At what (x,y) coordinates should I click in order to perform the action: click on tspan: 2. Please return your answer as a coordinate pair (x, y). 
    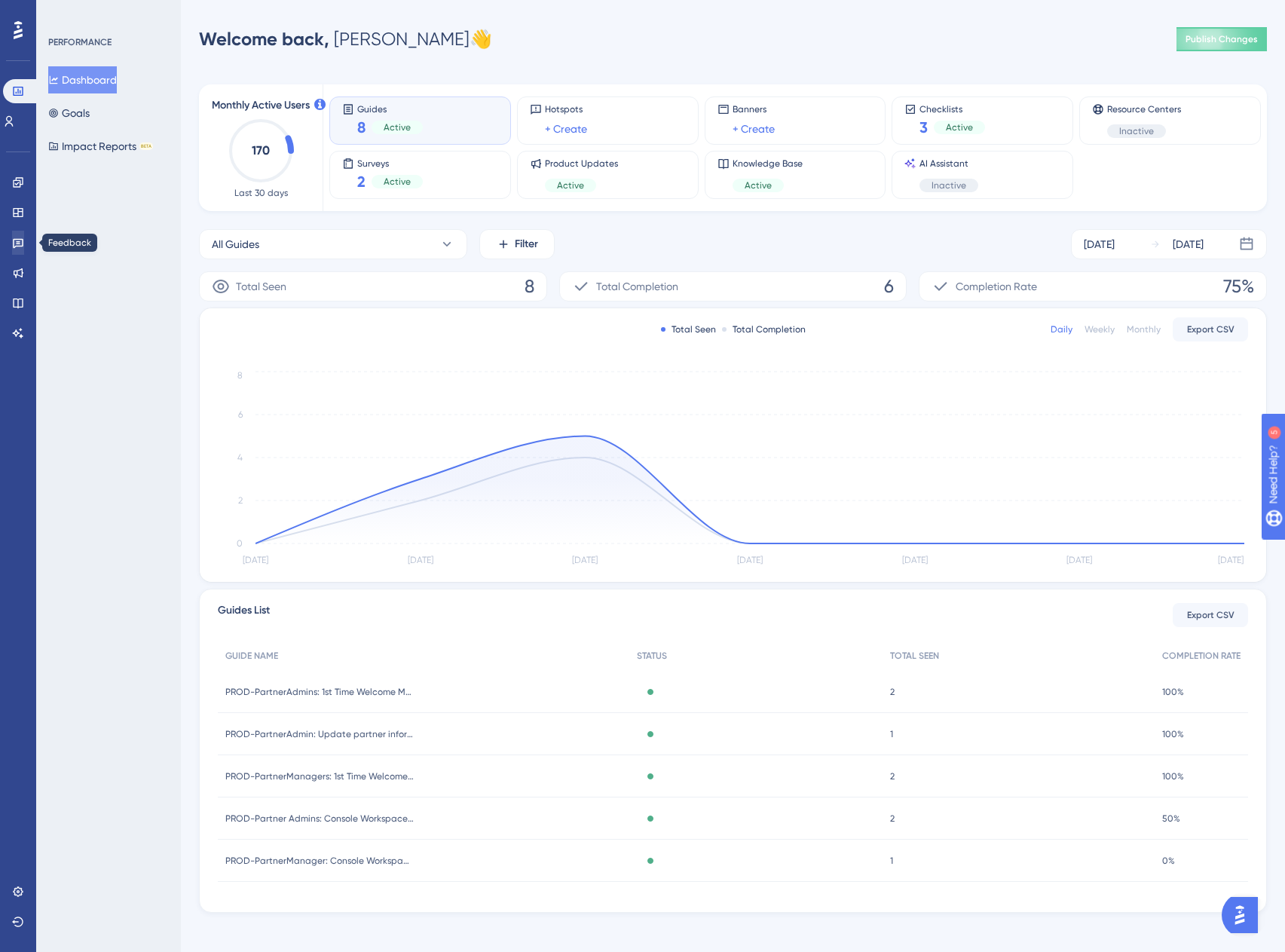
    Looking at the image, I should click on (240, 500).